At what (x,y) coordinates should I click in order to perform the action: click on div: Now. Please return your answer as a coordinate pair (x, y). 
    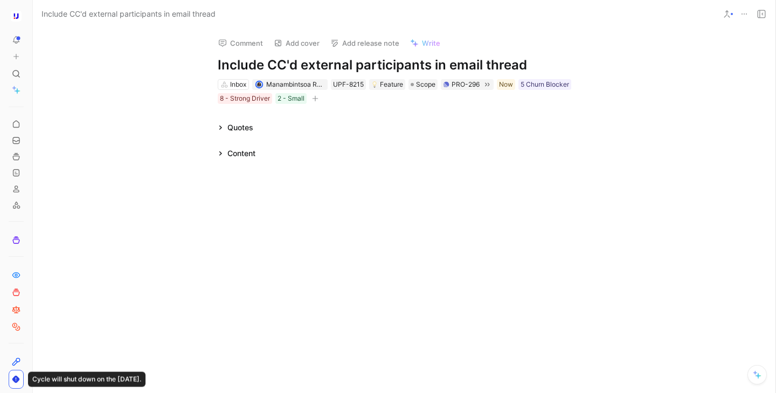
    Looking at the image, I should click on (506, 85).